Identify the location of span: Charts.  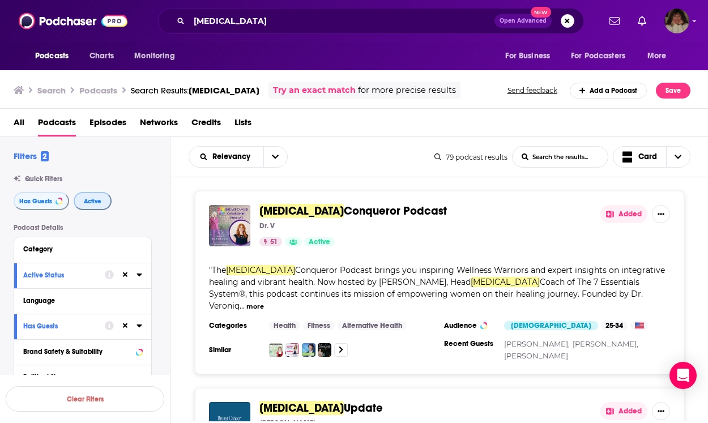
(101, 56).